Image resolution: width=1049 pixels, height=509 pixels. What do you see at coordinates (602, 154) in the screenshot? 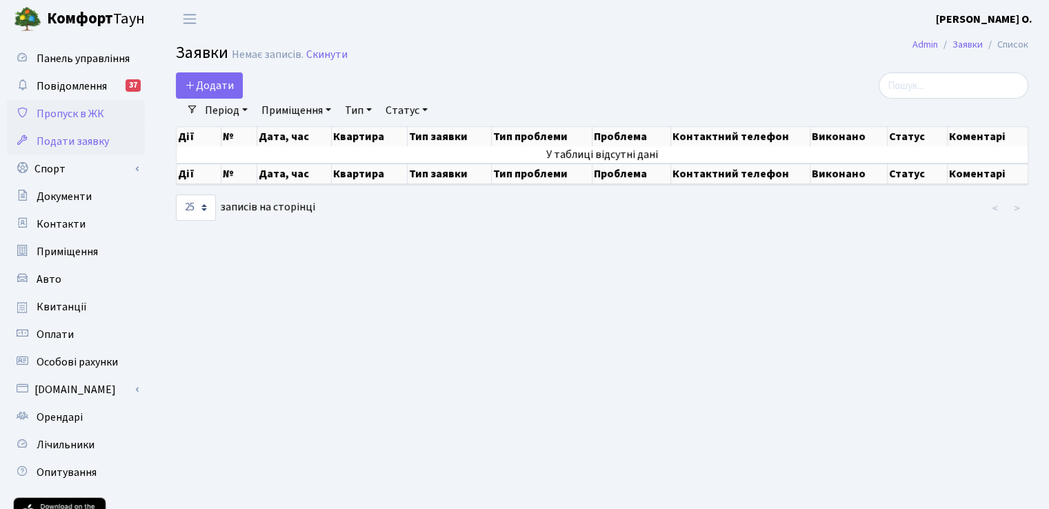
I see `td: У таблиці відсутні дані` at bounding box center [602, 154].